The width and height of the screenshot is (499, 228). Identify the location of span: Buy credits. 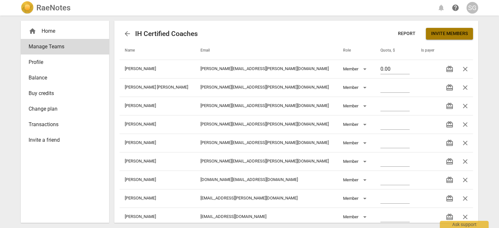
(62, 94).